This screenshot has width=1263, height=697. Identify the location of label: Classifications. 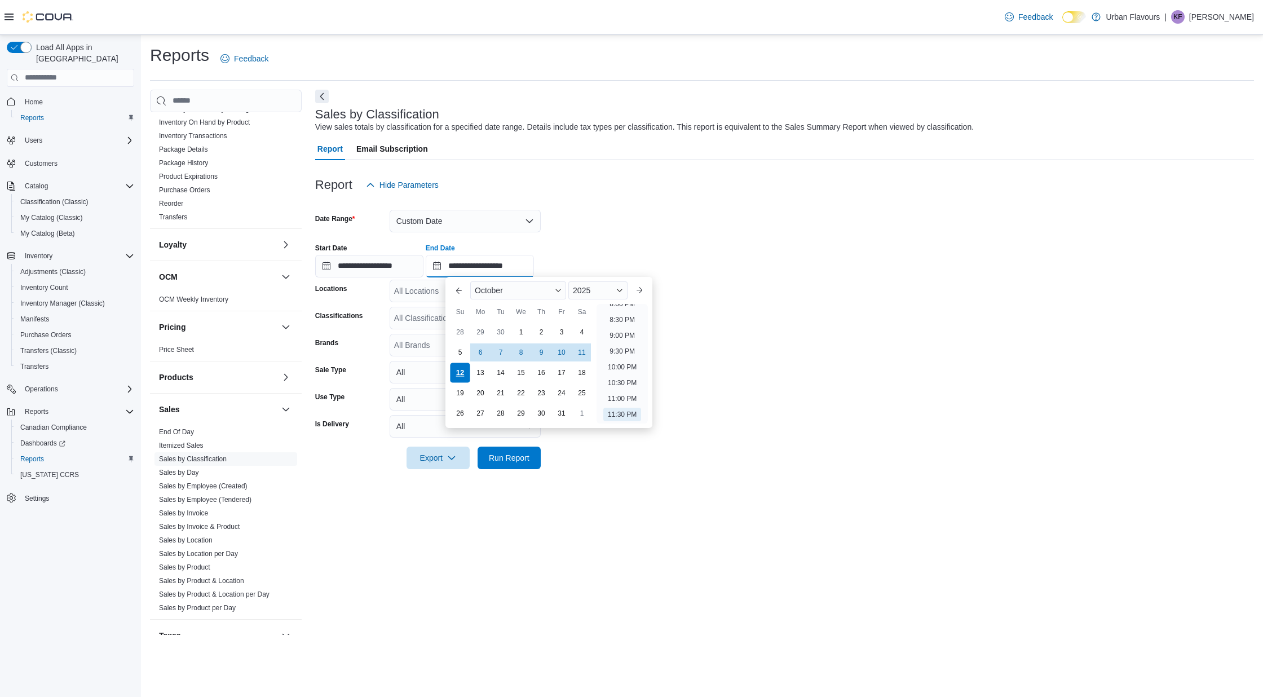
(339, 316).